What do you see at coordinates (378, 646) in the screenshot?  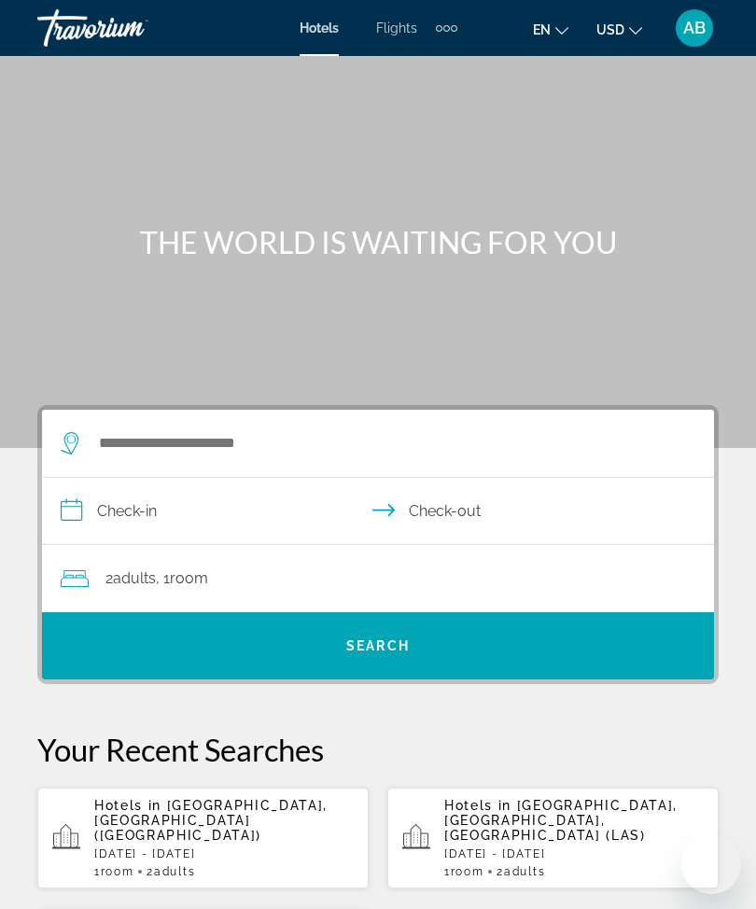 I see `span: Search` at bounding box center [378, 646].